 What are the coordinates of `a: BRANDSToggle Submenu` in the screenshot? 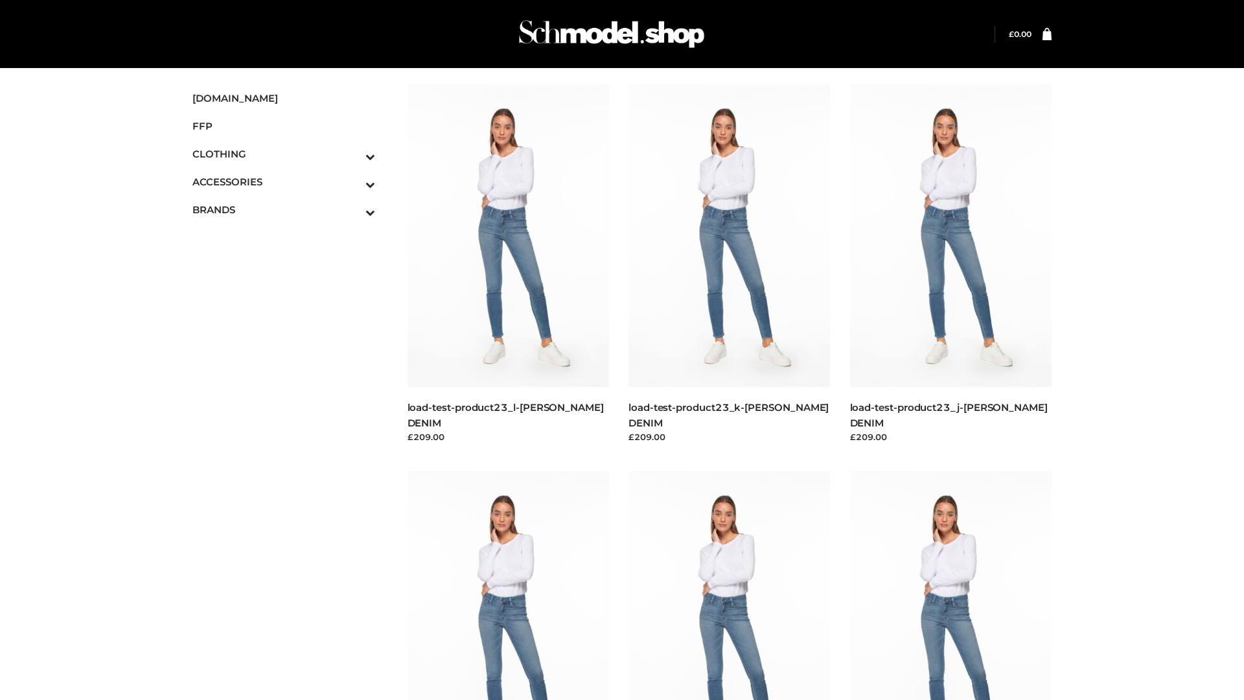 It's located at (284, 209).